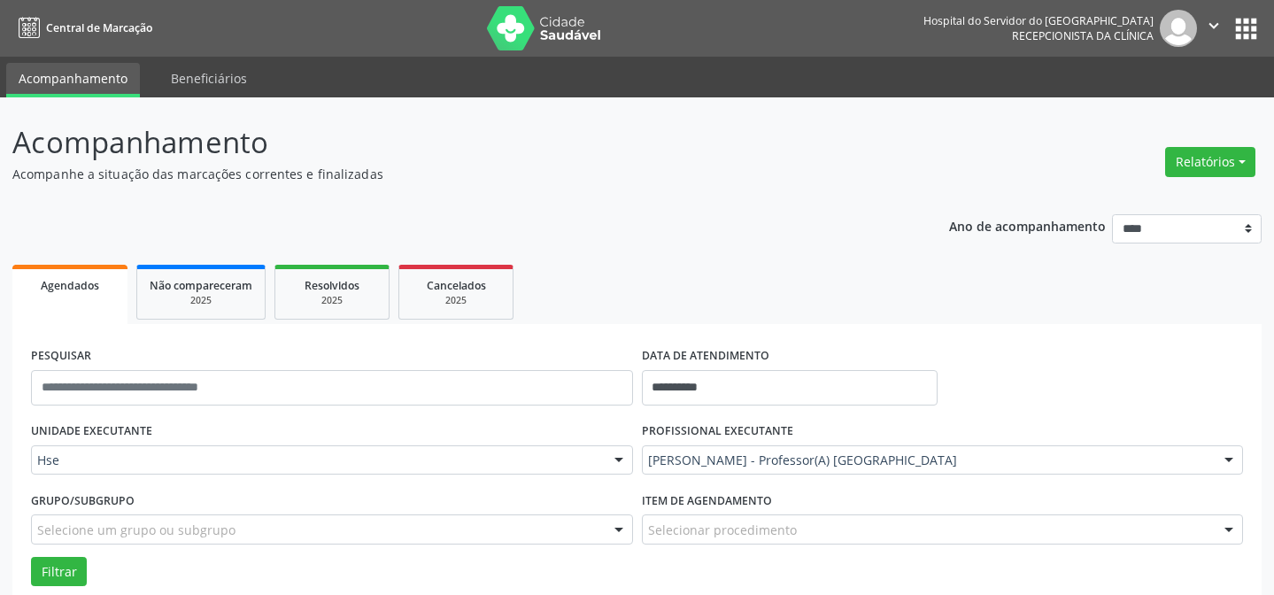 This screenshot has height=595, width=1274. I want to click on span: Selecionar procedimento, so click(722, 529).